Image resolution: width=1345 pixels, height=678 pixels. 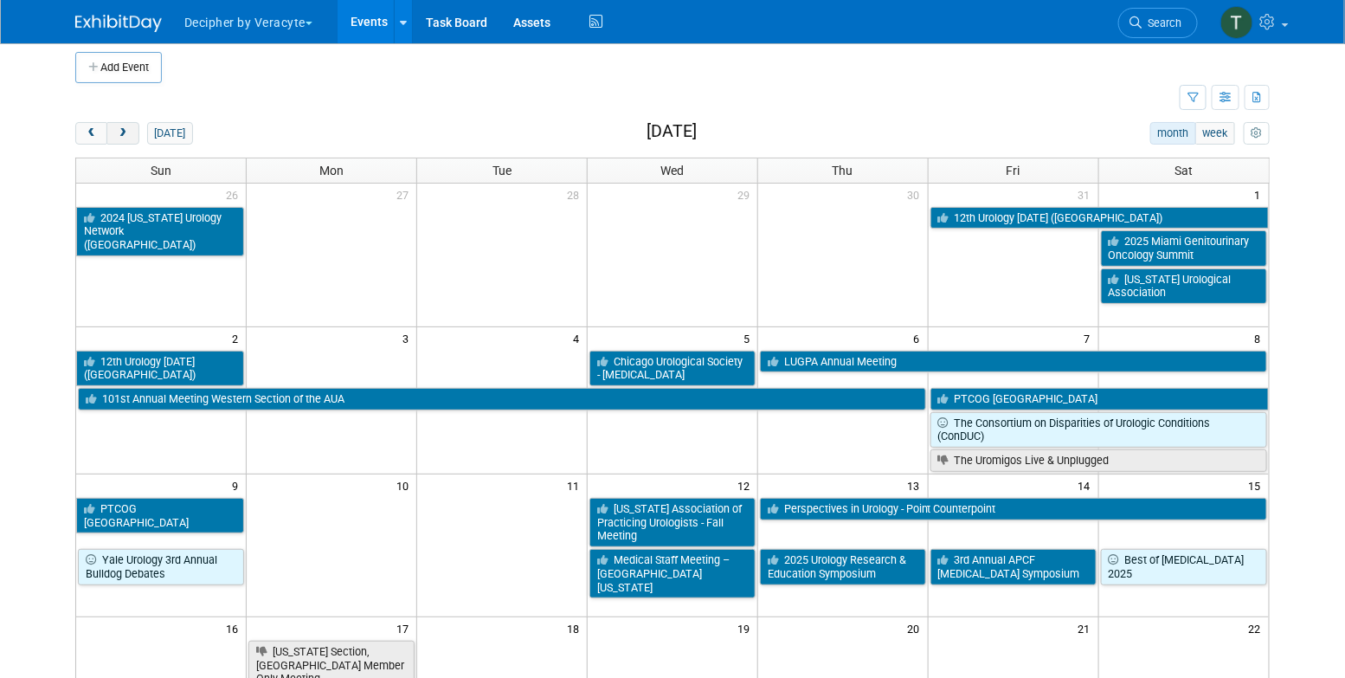 I want to click on a: 2025 Urology Research & Education Symposium, so click(x=843, y=566).